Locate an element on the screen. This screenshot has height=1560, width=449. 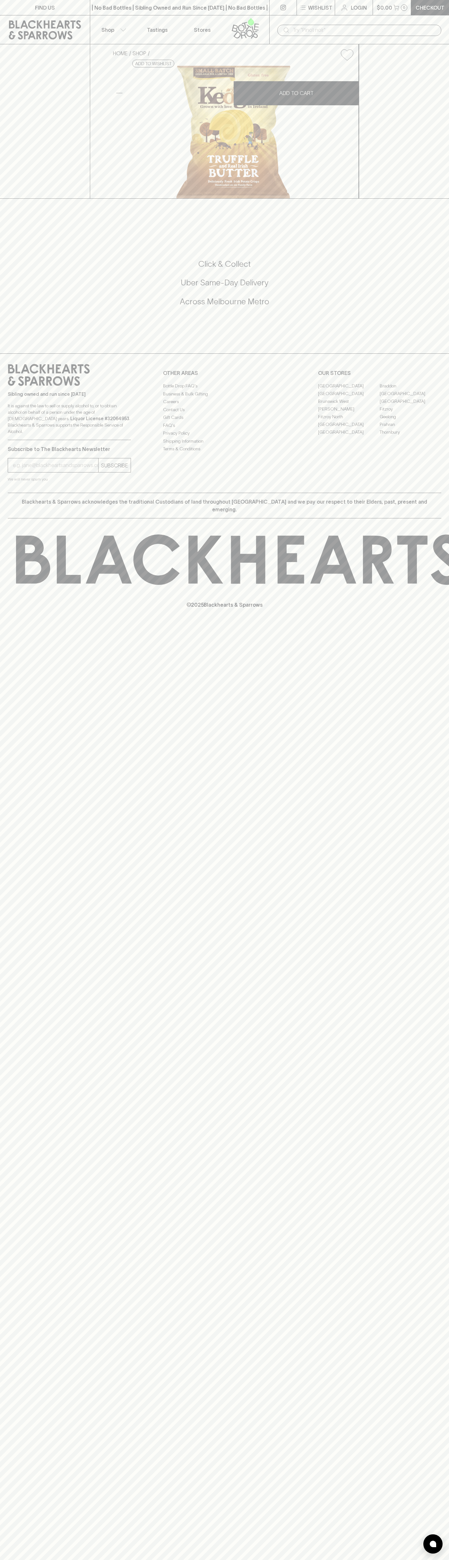
a: Thornbury is located at coordinates (411, 432).